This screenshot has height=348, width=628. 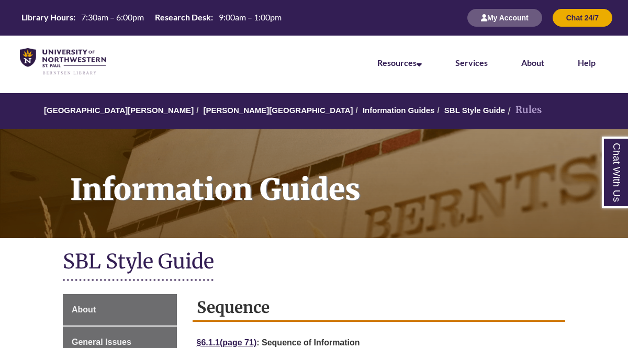 What do you see at coordinates (151, 17) in the screenshot?
I see `table: Hours Today` at bounding box center [151, 17].